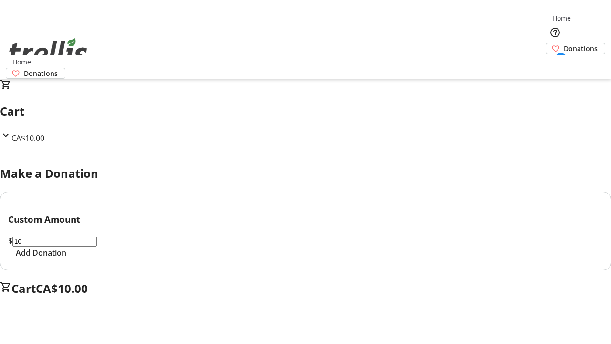  What do you see at coordinates (41, 252) in the screenshot?
I see `span: Add Donation` at bounding box center [41, 252].